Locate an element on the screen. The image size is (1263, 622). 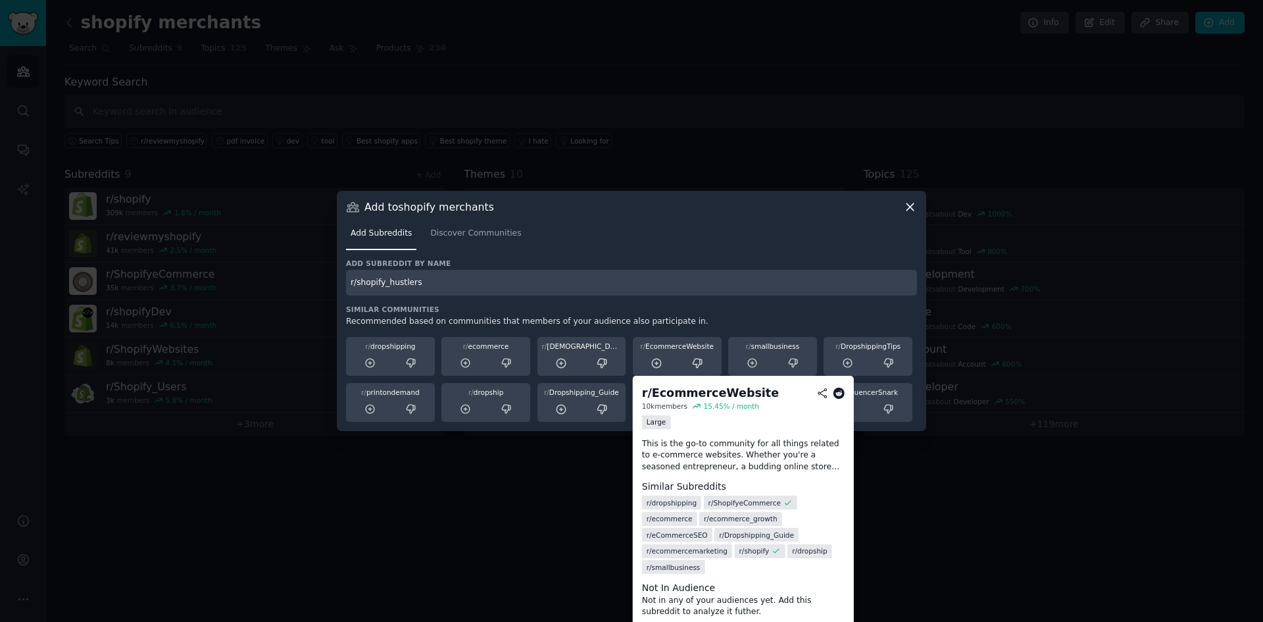
dd: Not in any of your audiences yet. Add this subreddit to analyze it futher. is located at coordinates (743, 606).